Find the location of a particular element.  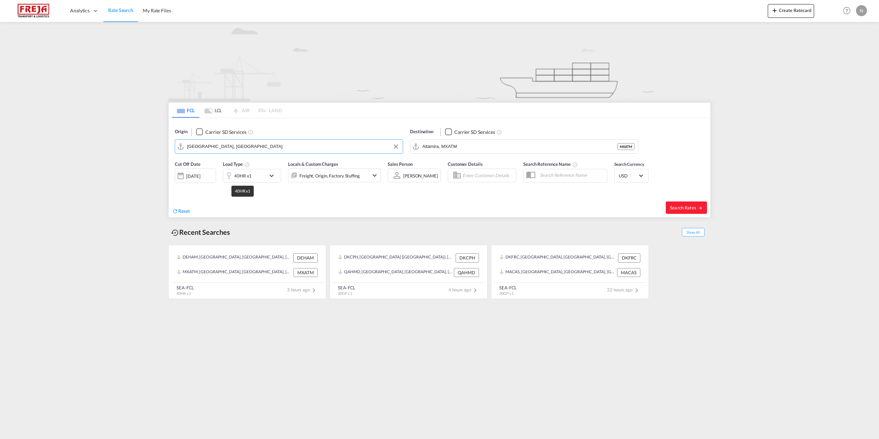

div: icon-refreshReset is located at coordinates (181, 212).